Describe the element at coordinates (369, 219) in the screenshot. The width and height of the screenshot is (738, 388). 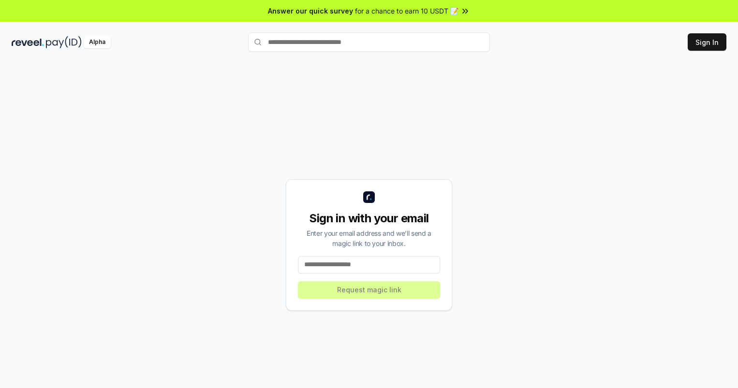
I see `div: Sign in with your email` at that location.